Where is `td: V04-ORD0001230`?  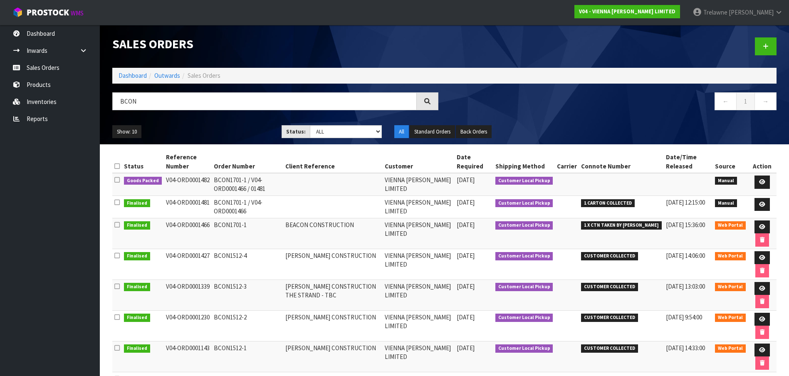 td: V04-ORD0001230 is located at coordinates (188, 326).